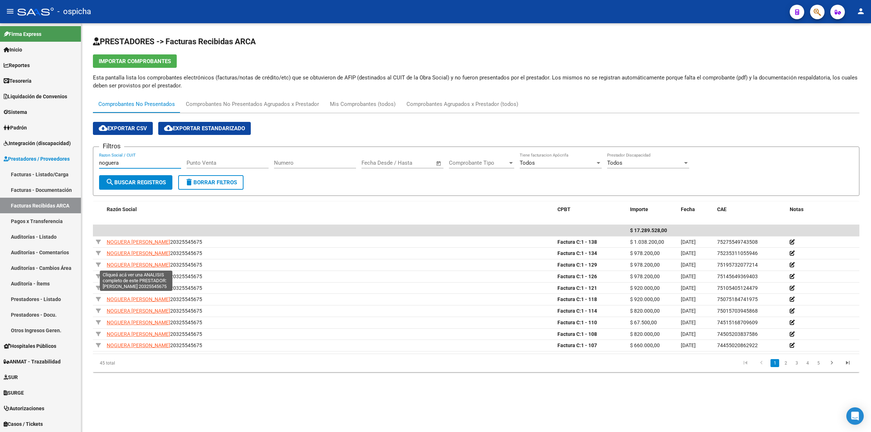 This screenshot has width=871, height=432. What do you see at coordinates (136, 183) in the screenshot?
I see `span: Buscar Registros` at bounding box center [136, 183].